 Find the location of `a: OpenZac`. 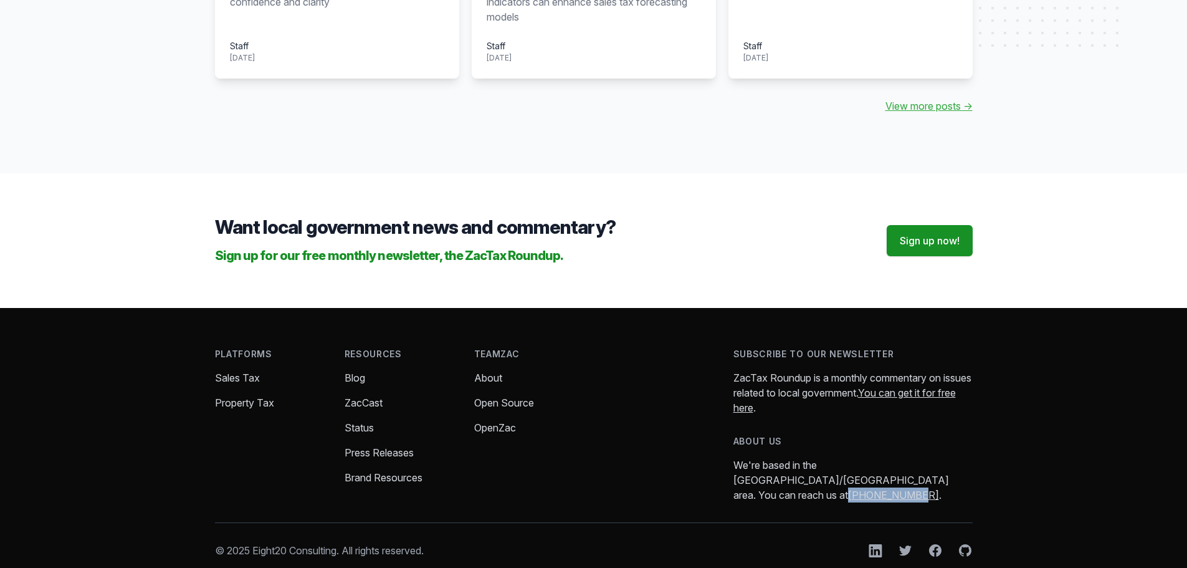

a: OpenZac is located at coordinates (495, 427).